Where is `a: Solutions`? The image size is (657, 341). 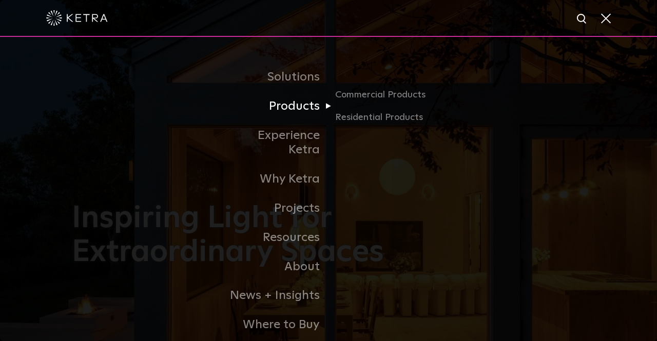
a: Solutions is located at coordinates (276, 77).